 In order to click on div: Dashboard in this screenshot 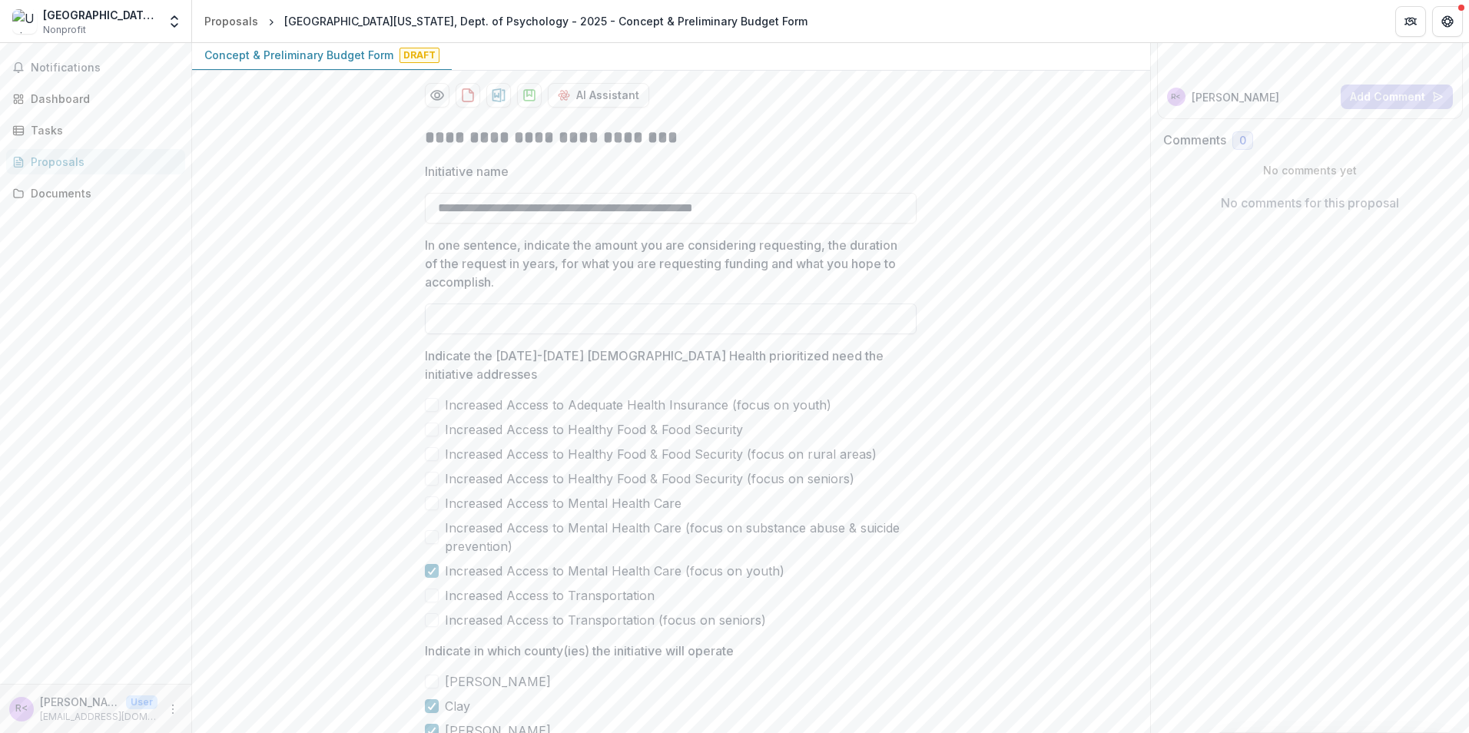, I will do `click(101, 98)`.